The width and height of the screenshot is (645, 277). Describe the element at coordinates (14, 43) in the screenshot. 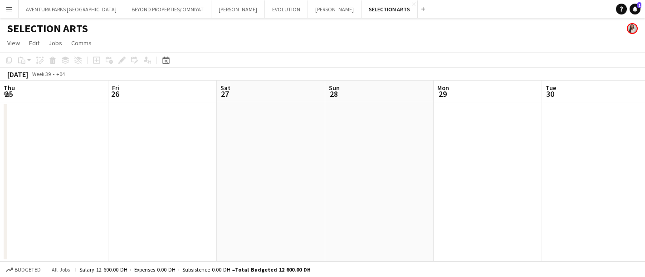

I see `span: View` at that location.